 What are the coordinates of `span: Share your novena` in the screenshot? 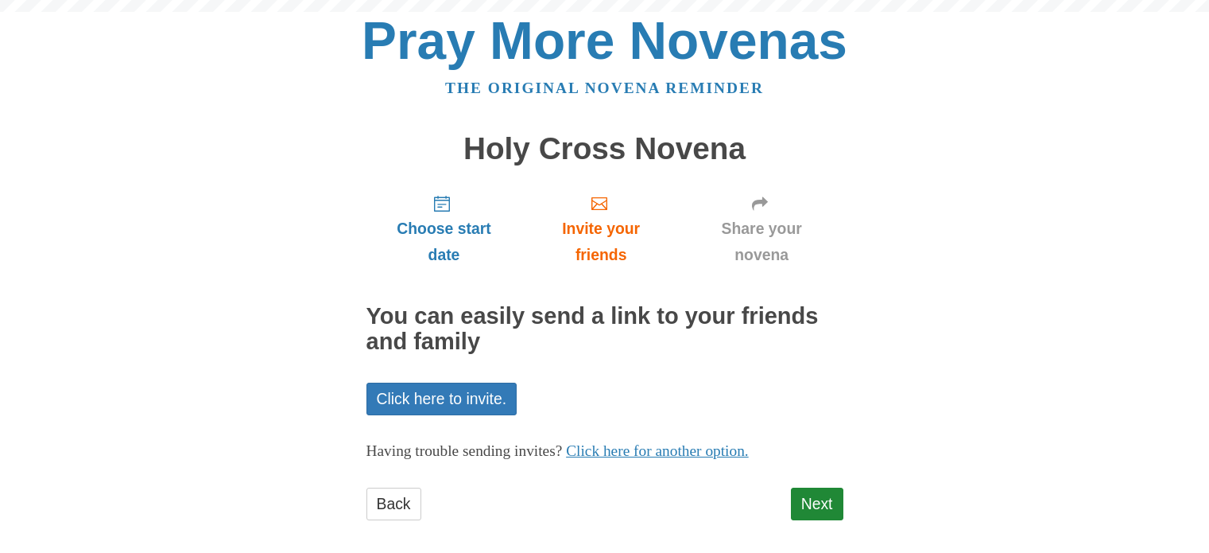 It's located at (762, 242).